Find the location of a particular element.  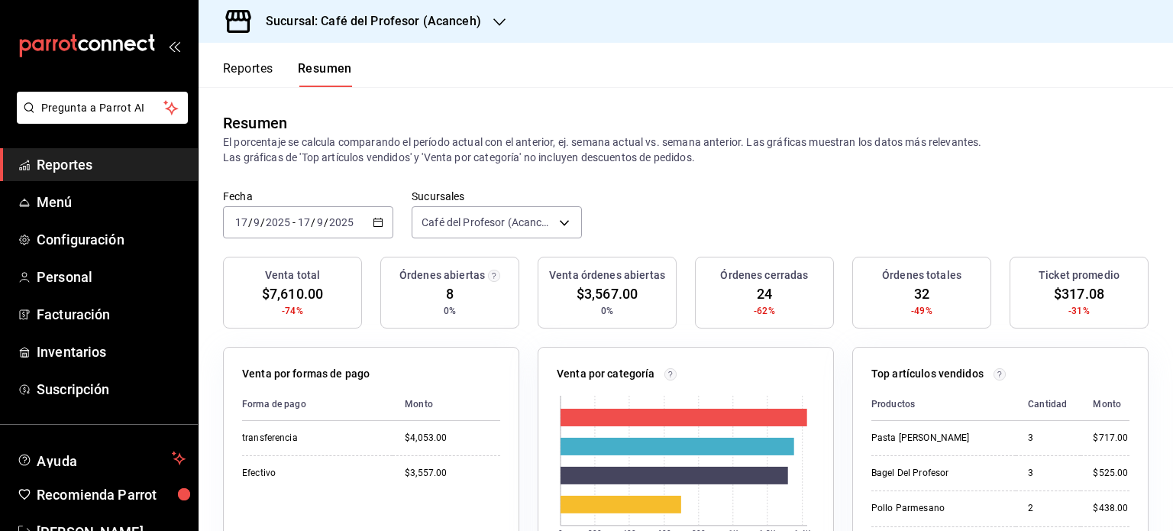

h3: Venta total is located at coordinates (293, 275).